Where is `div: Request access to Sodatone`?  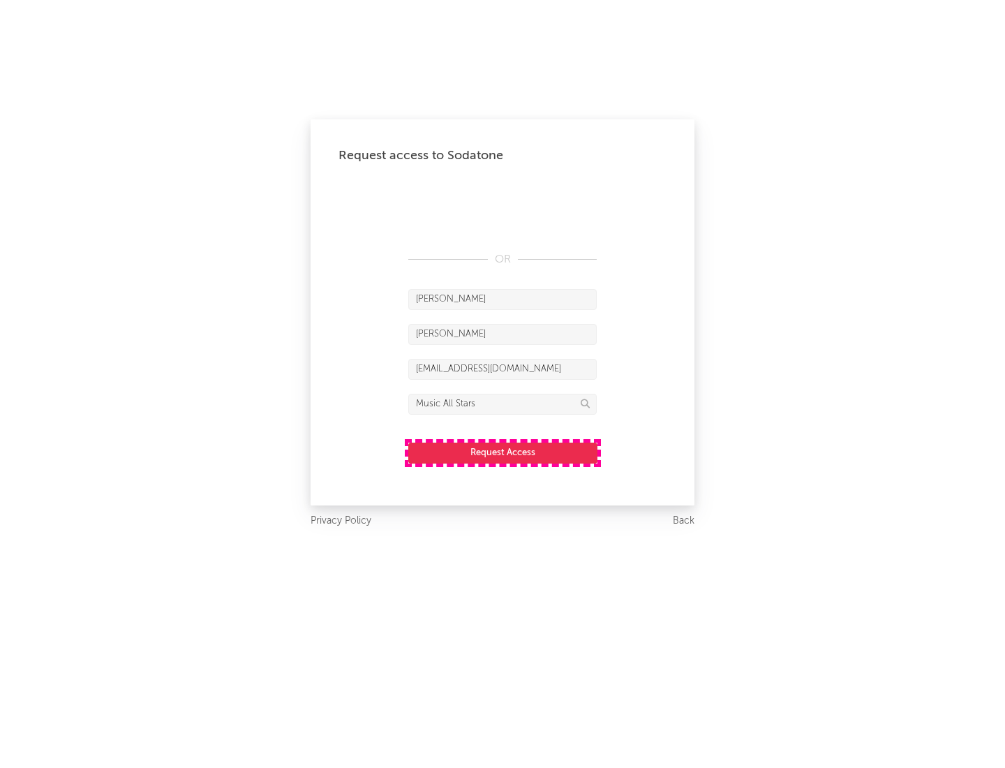
div: Request access to Sodatone is located at coordinates (503, 156).